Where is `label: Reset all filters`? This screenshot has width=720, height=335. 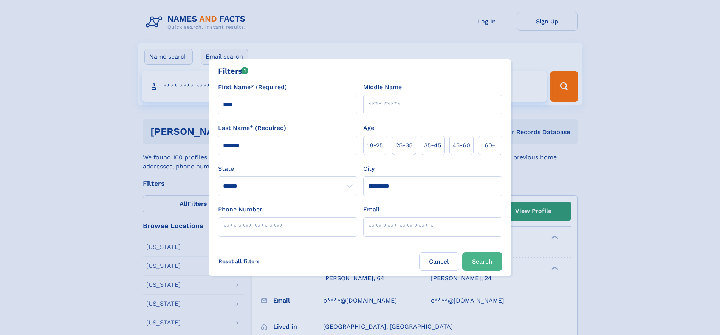 label: Reset all filters is located at coordinates (239, 262).